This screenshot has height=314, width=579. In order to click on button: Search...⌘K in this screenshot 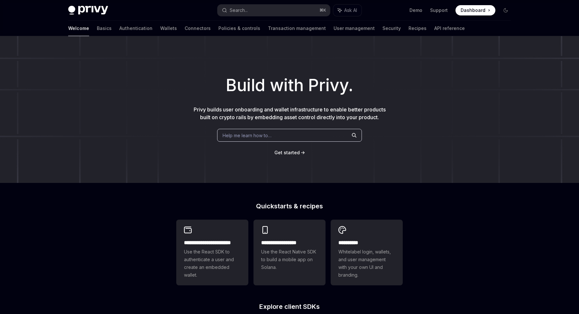, I will do `click(274, 10)`.